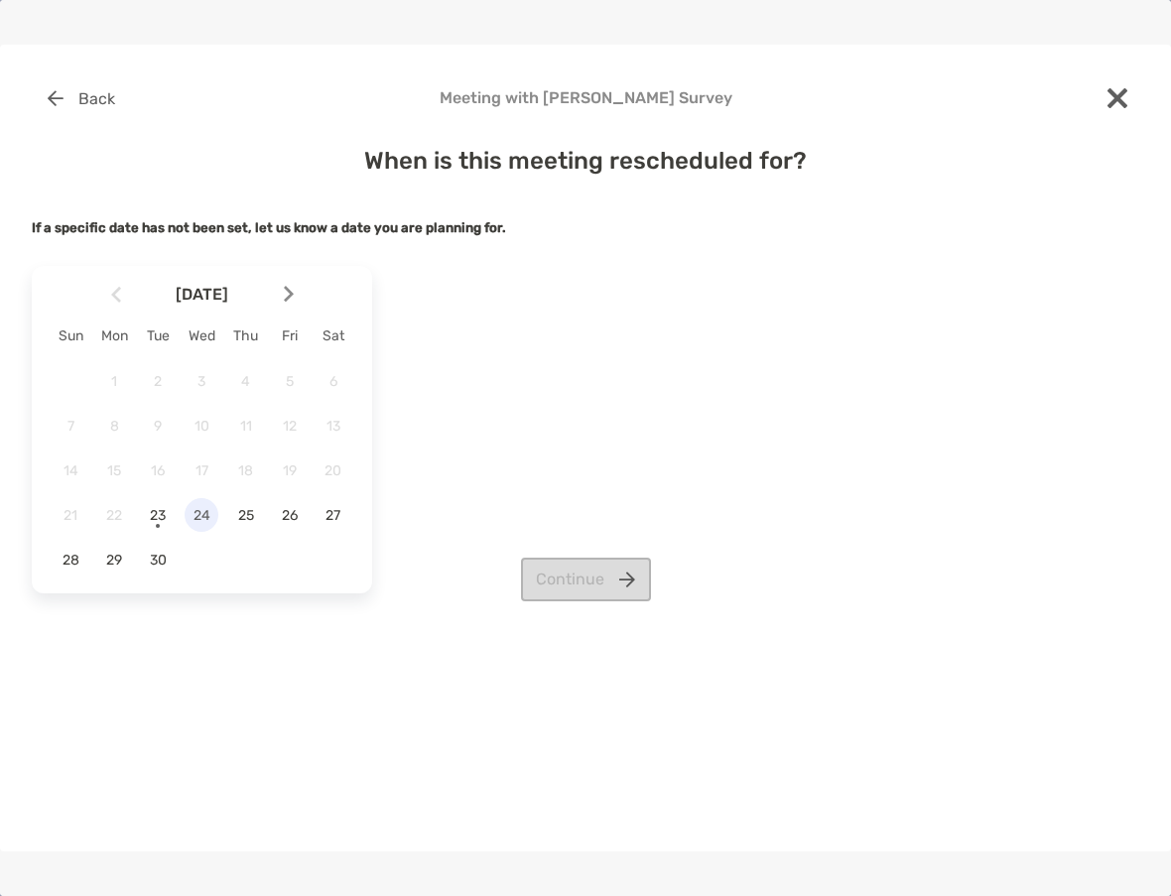 The image size is (1171, 896). Describe the element at coordinates (246, 335) in the screenshot. I see `div: Thu` at that location.